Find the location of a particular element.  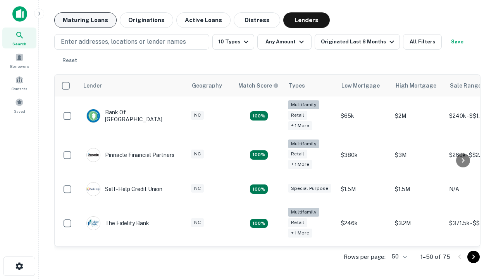

span: Contacts is located at coordinates (19, 89).